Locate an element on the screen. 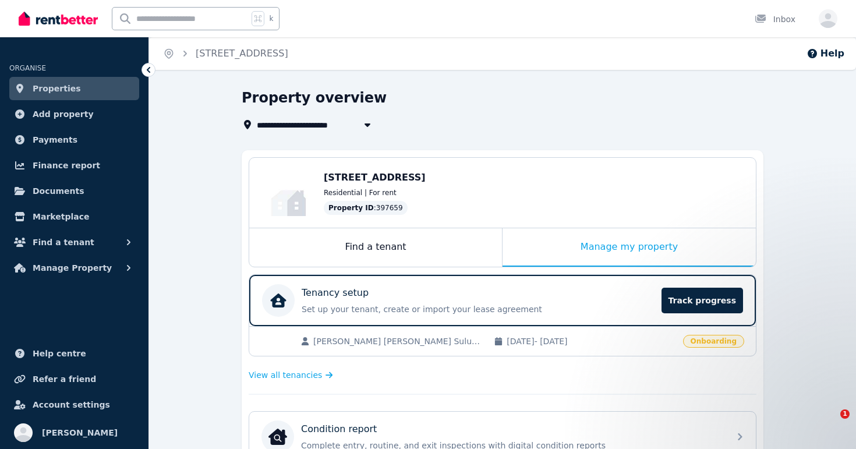 Image resolution: width=856 pixels, height=449 pixels. p: Tenancy setup is located at coordinates (335, 293).